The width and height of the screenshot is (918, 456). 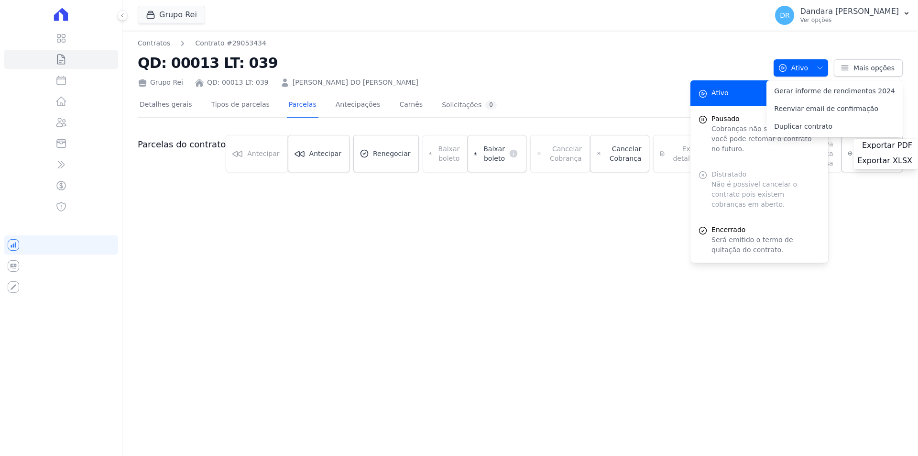 I want to click on button: Pausado Cobranças não serão geradas e você pode retomar o contrato no futuro., so click(x=759, y=134).